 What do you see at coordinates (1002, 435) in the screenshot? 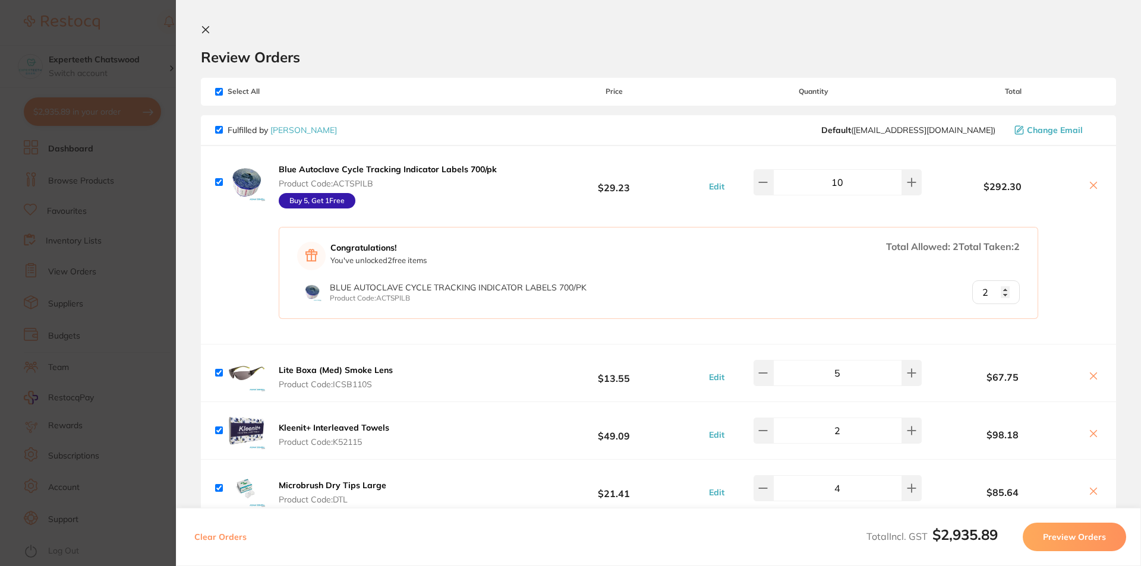
I see `b: $98.18` at bounding box center [1002, 435].